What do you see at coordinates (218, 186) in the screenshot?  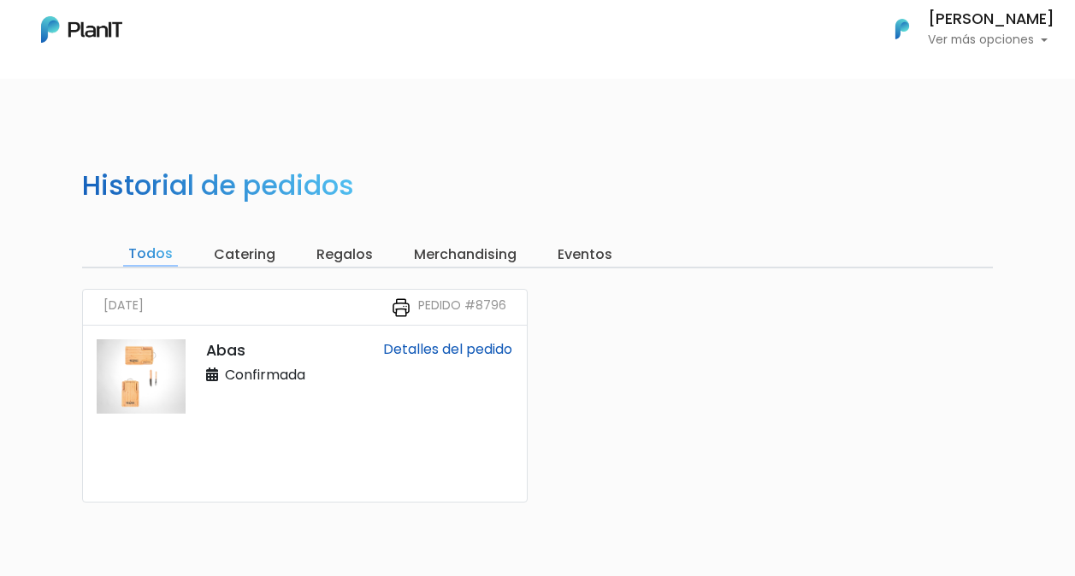 I see `h2: Historial de pedidos` at bounding box center [218, 186].